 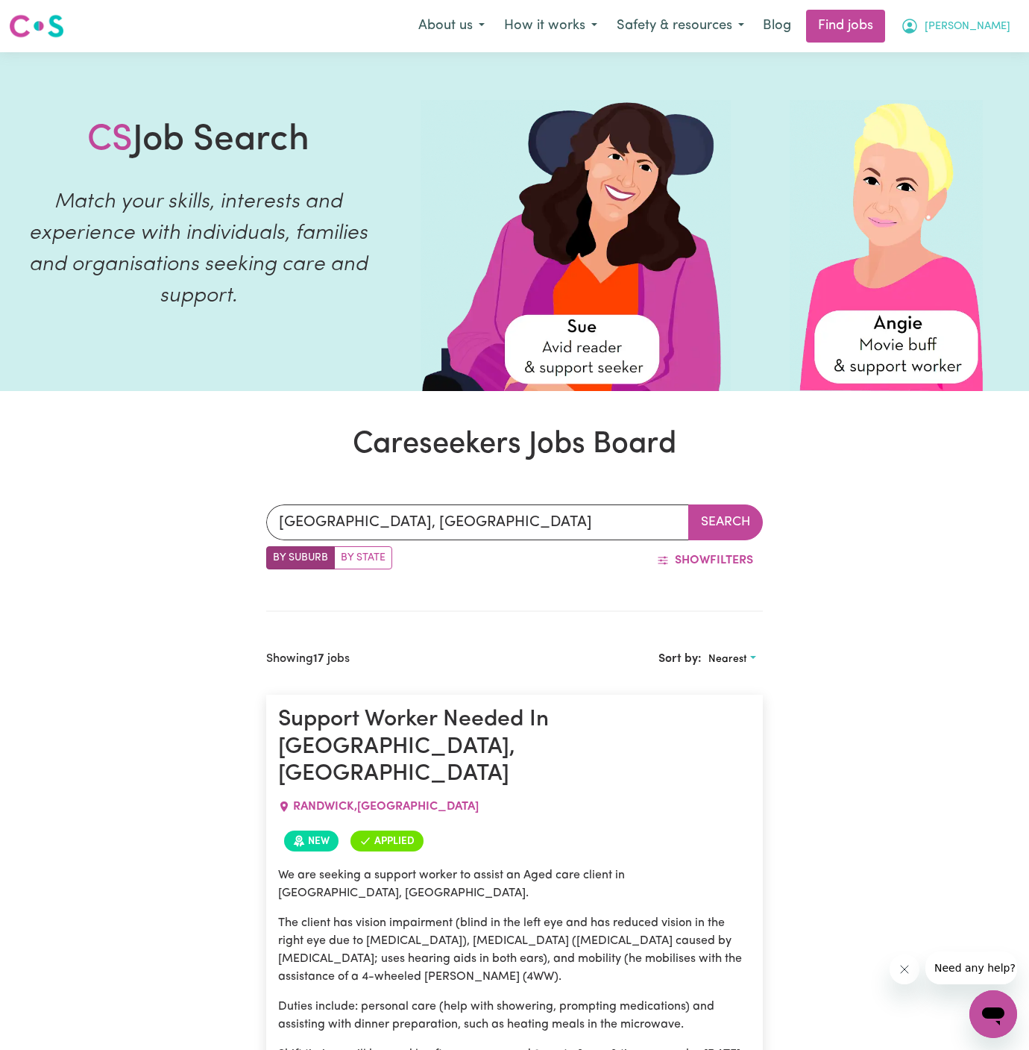 I want to click on span: Job posted within the last 30 days, so click(x=311, y=841).